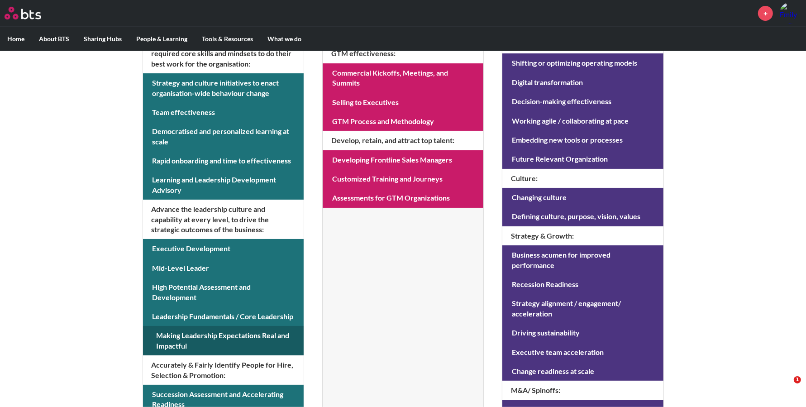 This screenshot has width=806, height=407. Describe the element at coordinates (284, 39) in the screenshot. I see `label: What we do` at that location.